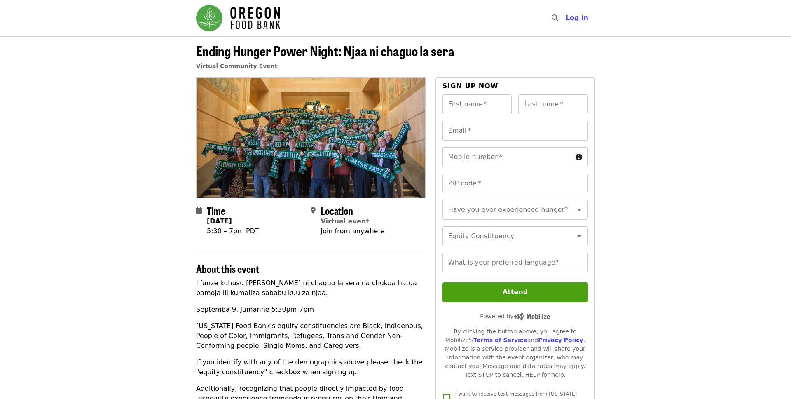  What do you see at coordinates (311, 309) in the screenshot?
I see `p: Septemba 9, Jumanne 5:30pm-7pm` at bounding box center [311, 309].